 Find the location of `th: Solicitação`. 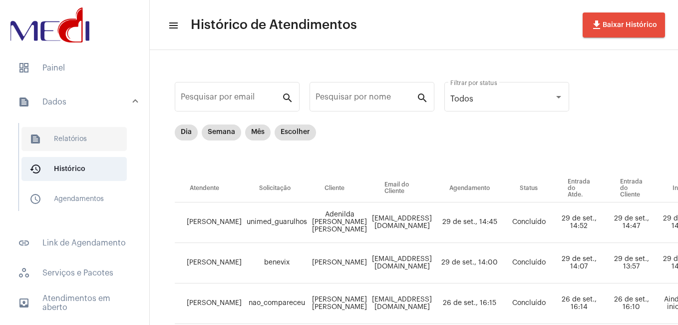

th: Solicitação is located at coordinates (277, 188).